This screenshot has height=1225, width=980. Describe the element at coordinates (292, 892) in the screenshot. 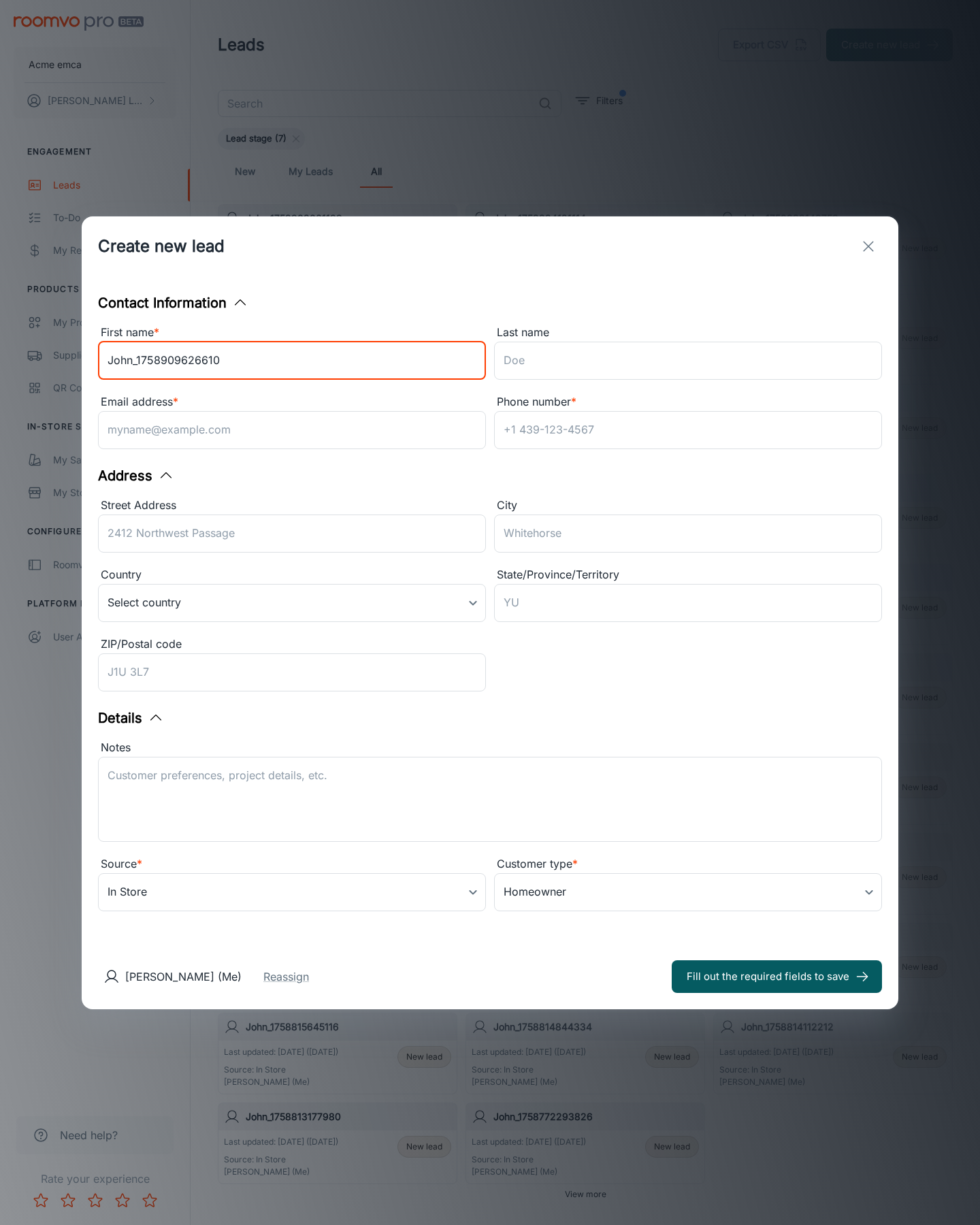

I see `div: In Store` at that location.